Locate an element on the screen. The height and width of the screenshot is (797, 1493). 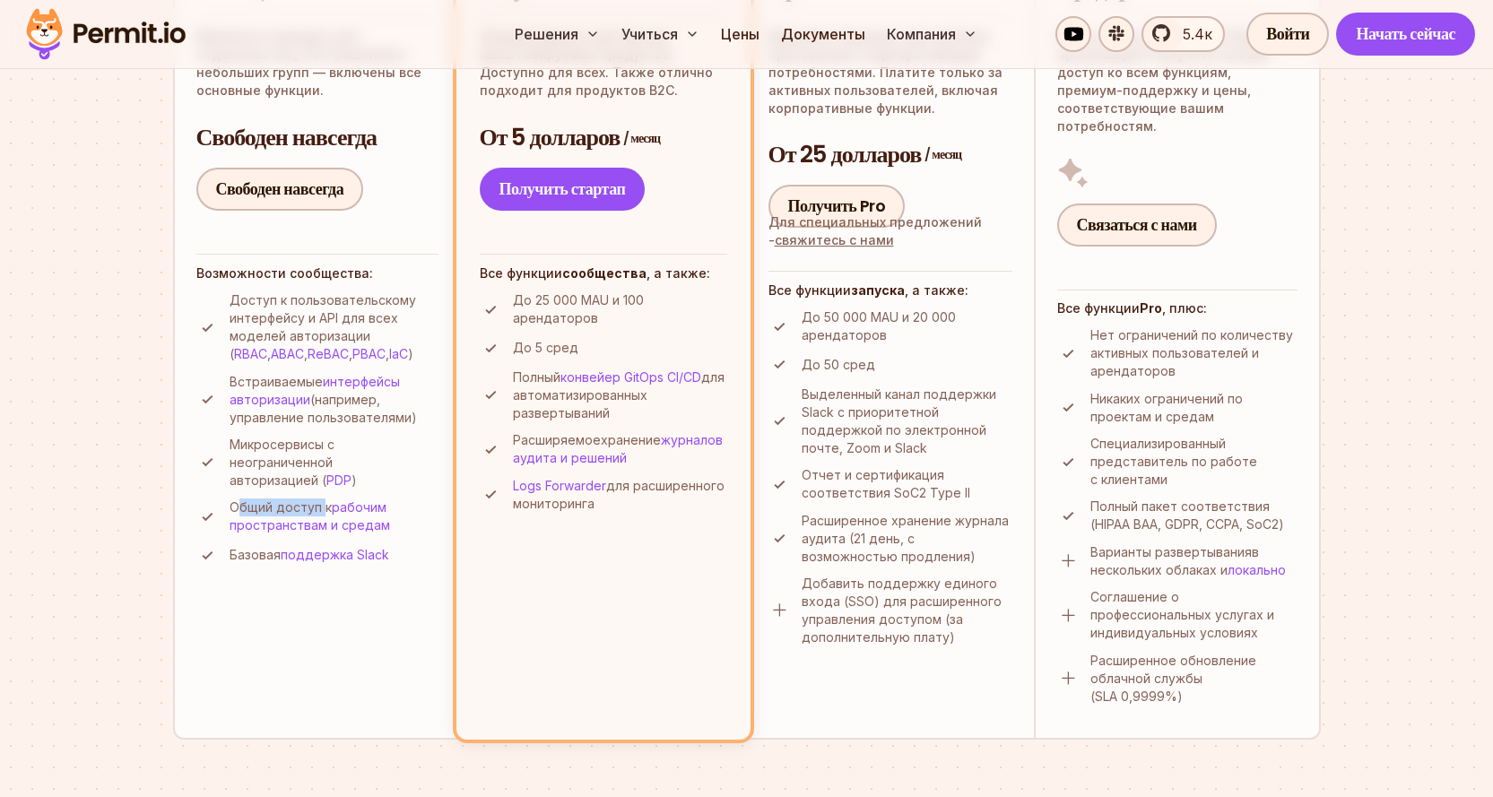
font: Получить Pro is located at coordinates (837, 205).